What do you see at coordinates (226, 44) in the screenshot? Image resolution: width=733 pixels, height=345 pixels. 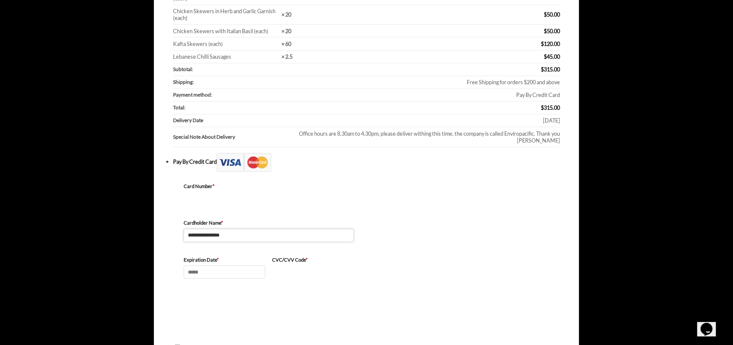 I see `td: Kafta Skewers (each)` at bounding box center [226, 44].